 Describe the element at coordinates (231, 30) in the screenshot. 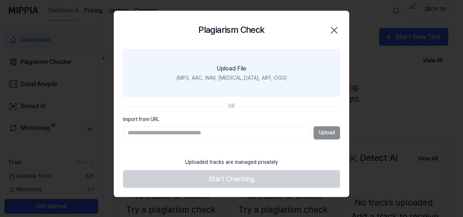

I see `h2: Plagiarism Check` at that location.